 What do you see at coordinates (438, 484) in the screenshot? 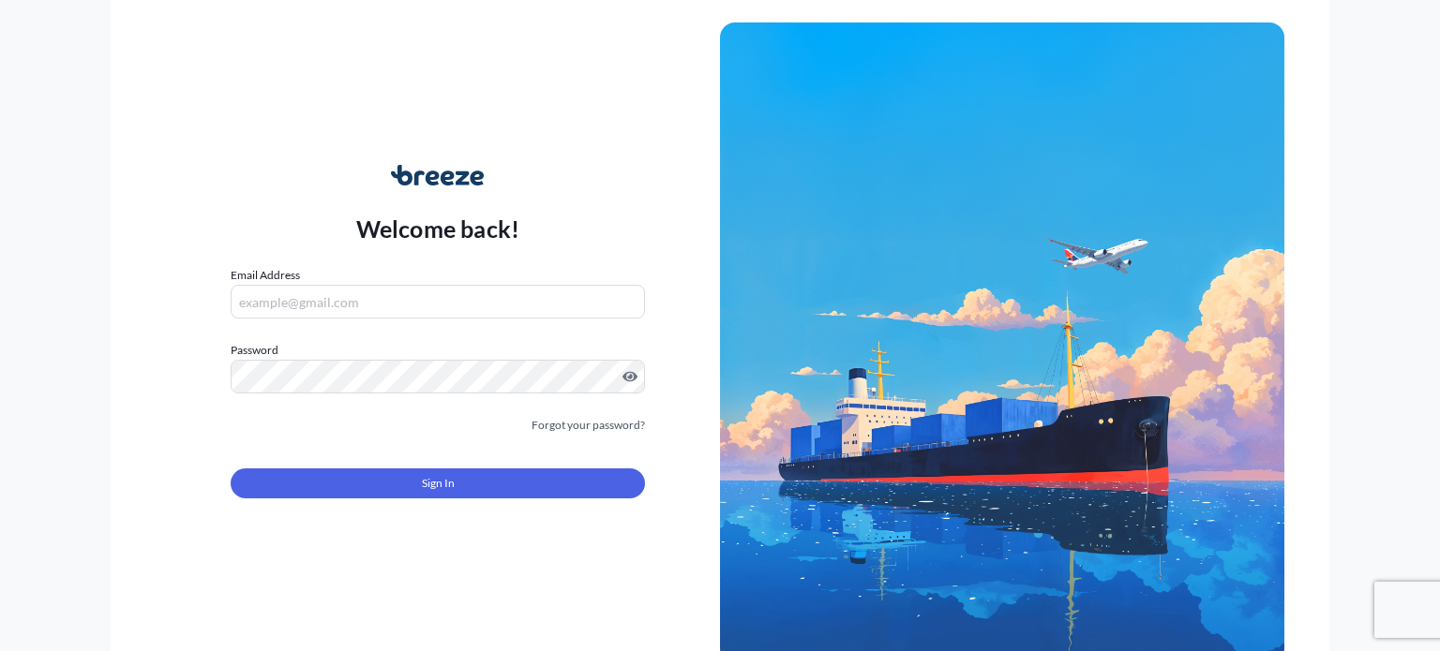
I see `button: Sign In` at bounding box center [438, 484].